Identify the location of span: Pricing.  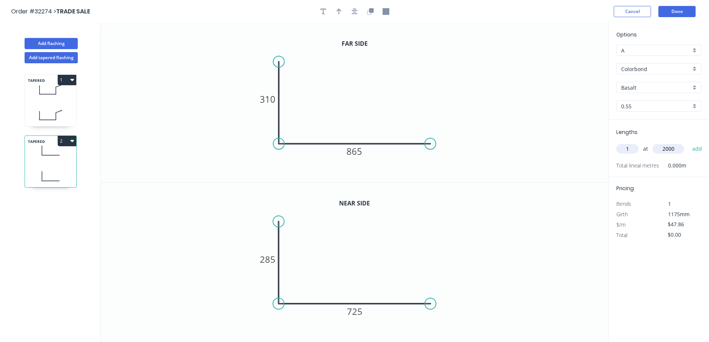
(625, 188).